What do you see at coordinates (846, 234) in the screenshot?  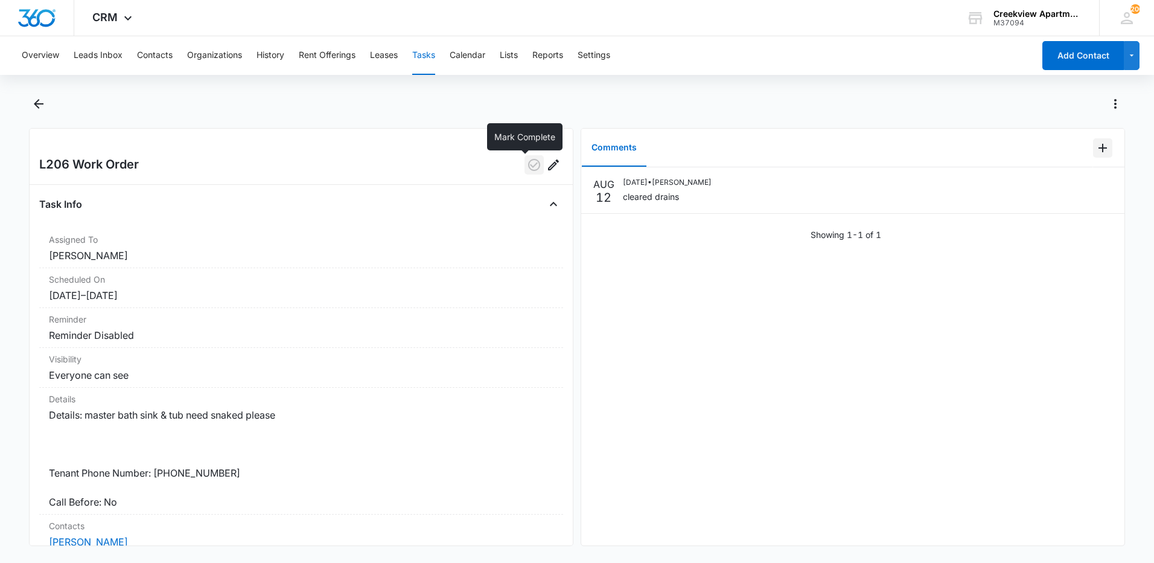 I see `p: Showing 1-1 of 1` at bounding box center [846, 234].